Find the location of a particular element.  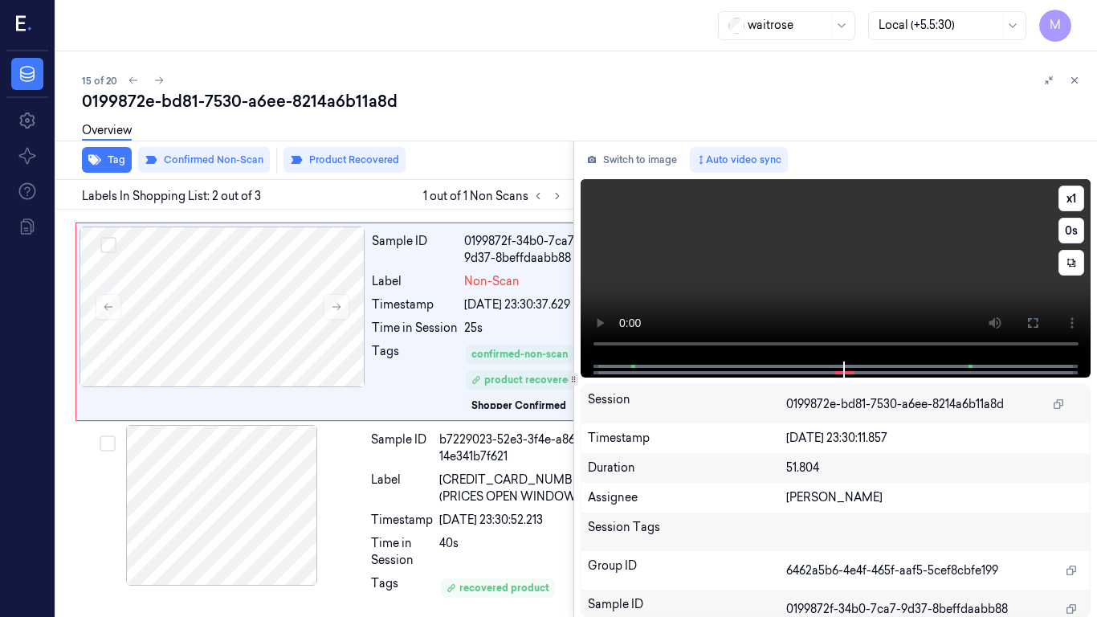

button: M is located at coordinates (1056, 26).